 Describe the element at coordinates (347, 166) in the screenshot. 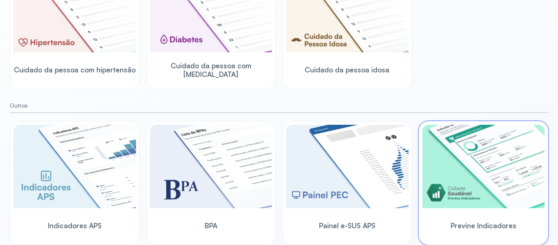

I see `img: pec-panel.png` at that location.